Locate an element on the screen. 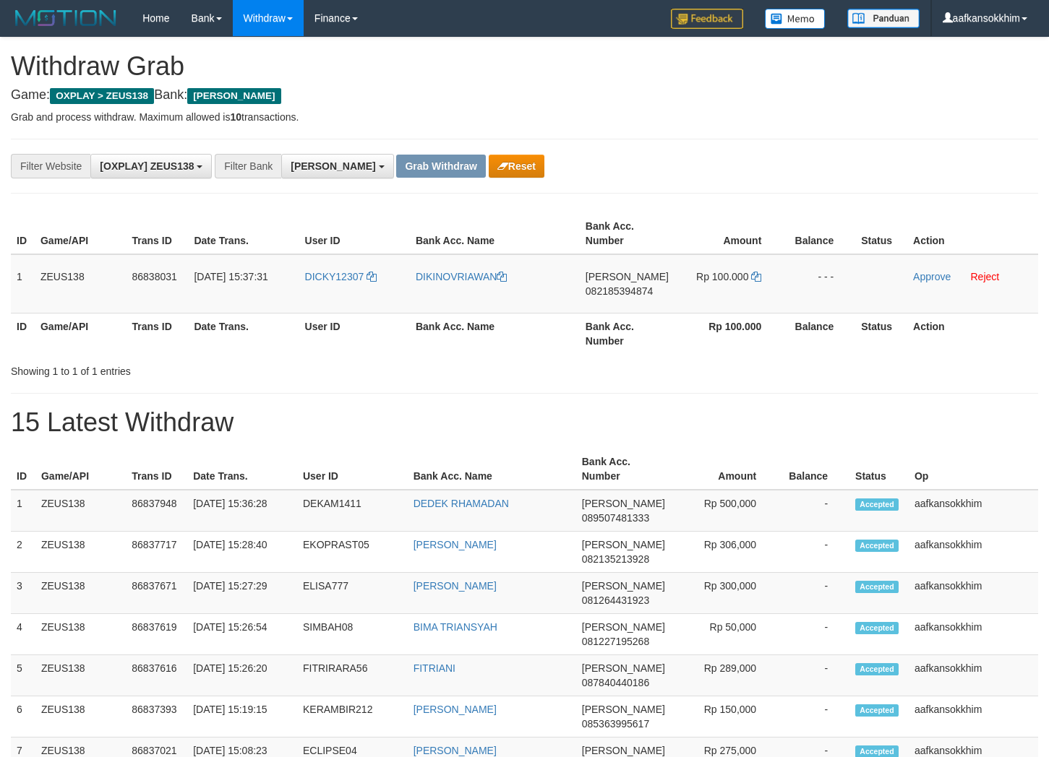  img: Button%20Memo.svg is located at coordinates (795, 19).